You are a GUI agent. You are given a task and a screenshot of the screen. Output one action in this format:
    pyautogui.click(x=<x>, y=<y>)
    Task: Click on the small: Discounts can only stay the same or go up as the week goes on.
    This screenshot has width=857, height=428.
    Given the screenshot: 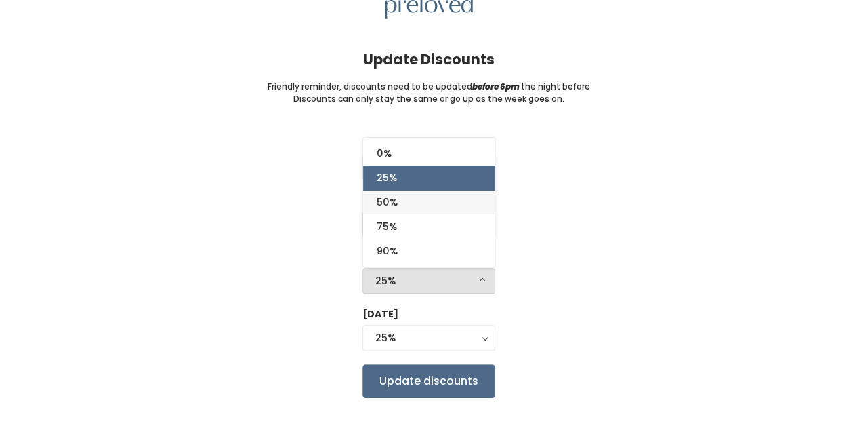 What is the action you would take?
    pyautogui.click(x=429, y=99)
    